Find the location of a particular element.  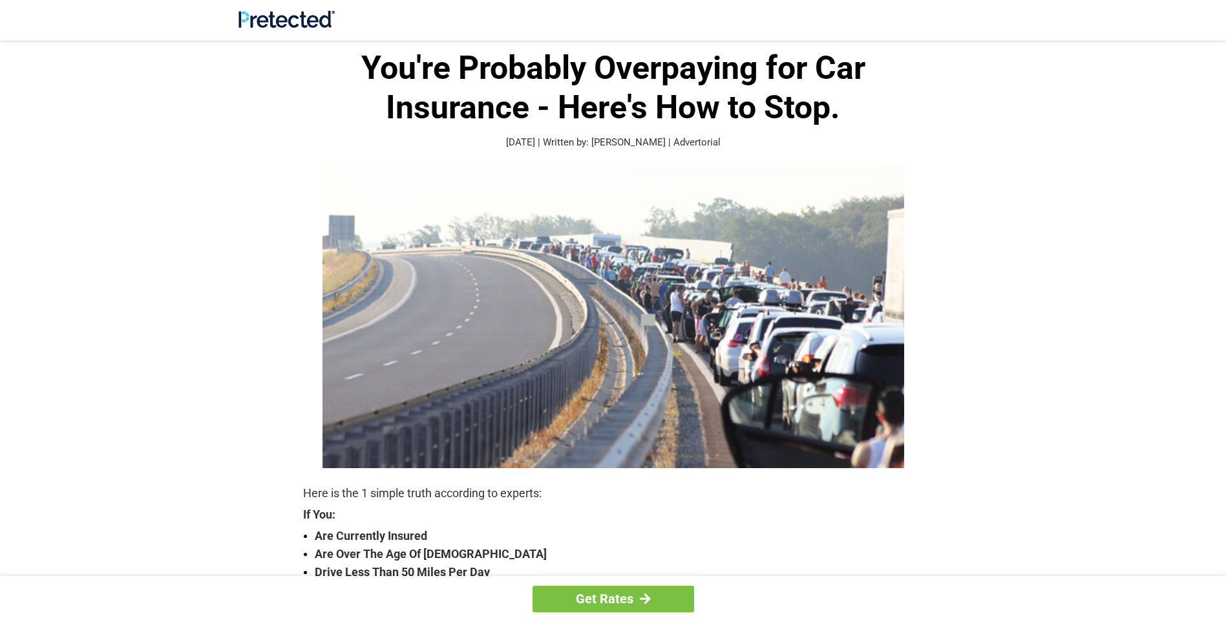

h1: You're Probably Overpaying for Car Insurance - Here's How to Stop. is located at coordinates (613, 88).